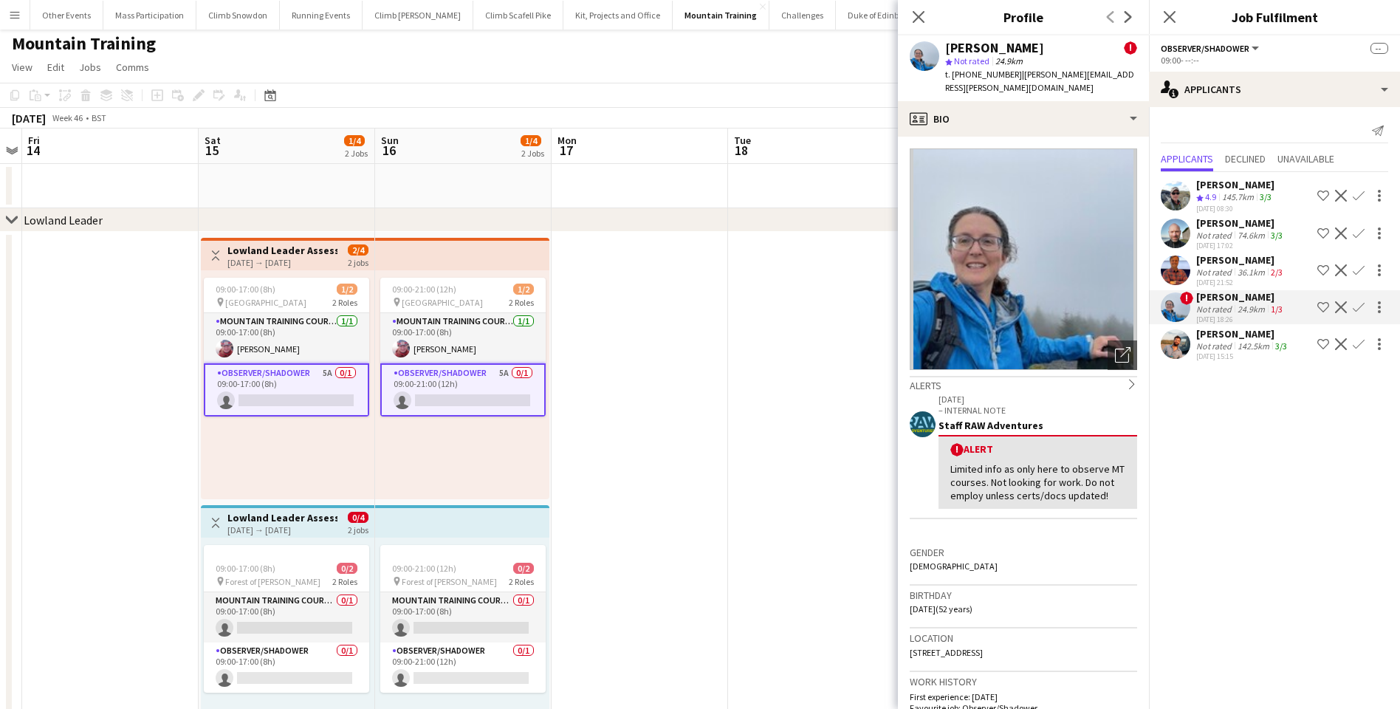  Describe the element at coordinates (1123, 355) in the screenshot. I see `div: Open photos pop-in` at that location.